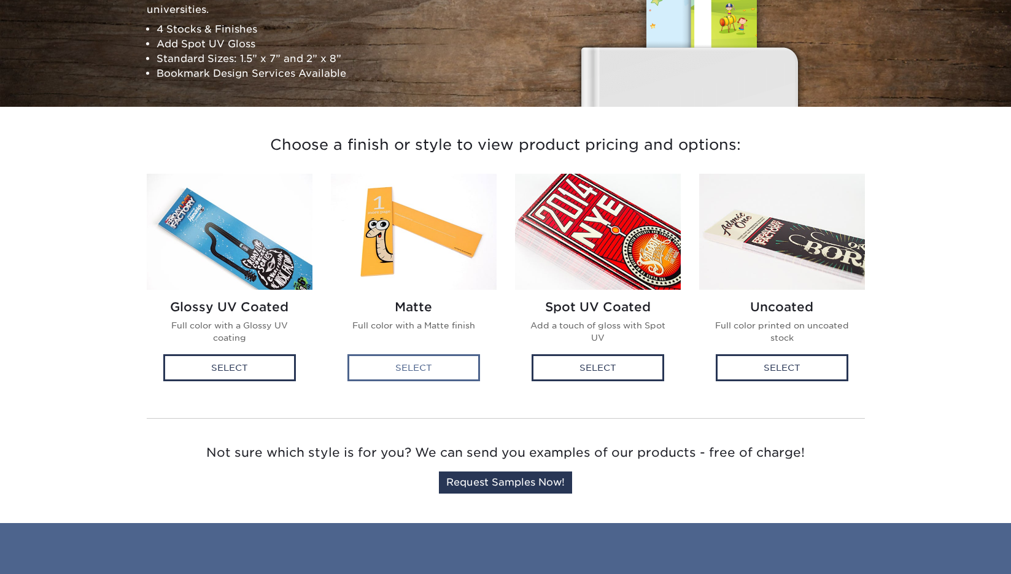 Image resolution: width=1011 pixels, height=574 pixels. Describe the element at coordinates (782, 231) in the screenshot. I see `img: Uncoated Bookmarks` at that location.